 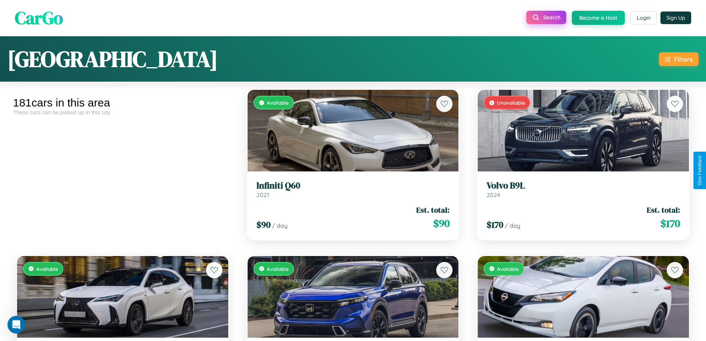 What do you see at coordinates (583, 185) in the screenshot?
I see `h3: Volvo B9L` at bounding box center [583, 185].